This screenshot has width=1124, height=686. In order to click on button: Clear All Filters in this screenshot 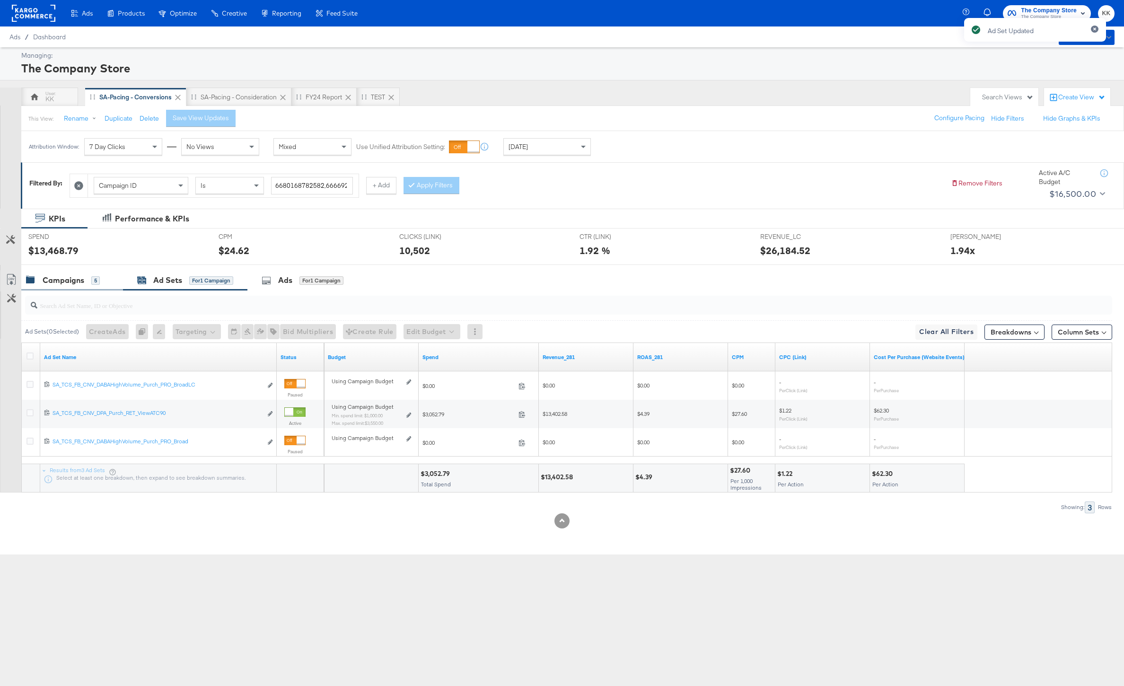, I will do `click(946, 332)`.